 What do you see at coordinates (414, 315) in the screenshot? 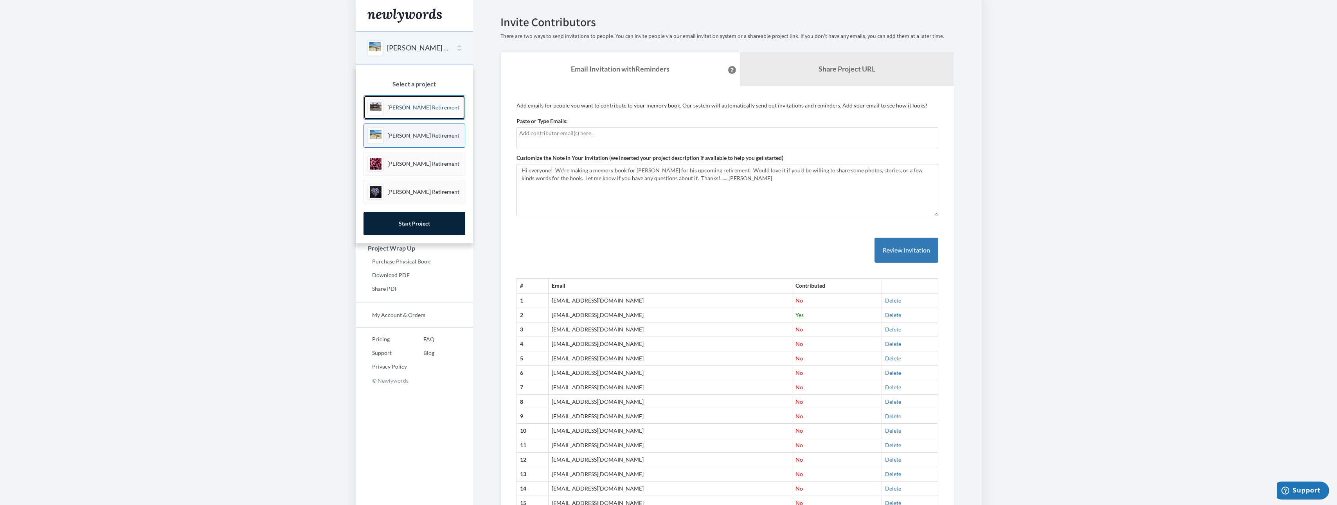
I see `a: My Account & Orders` at bounding box center [414, 315].